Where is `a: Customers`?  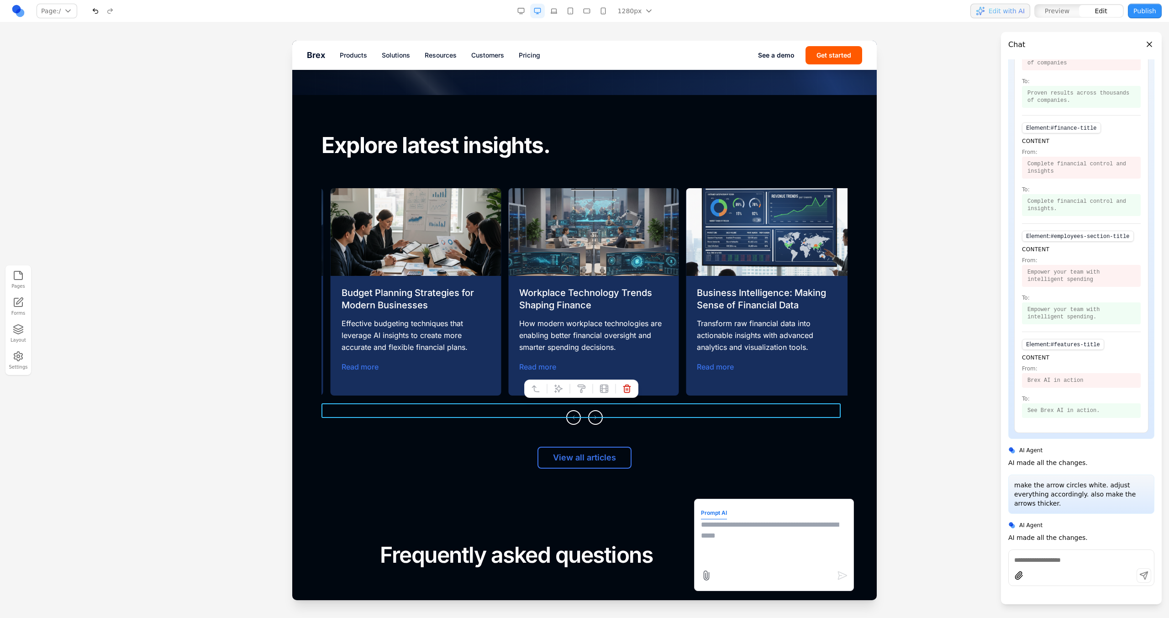 a: Customers is located at coordinates (195, 15).